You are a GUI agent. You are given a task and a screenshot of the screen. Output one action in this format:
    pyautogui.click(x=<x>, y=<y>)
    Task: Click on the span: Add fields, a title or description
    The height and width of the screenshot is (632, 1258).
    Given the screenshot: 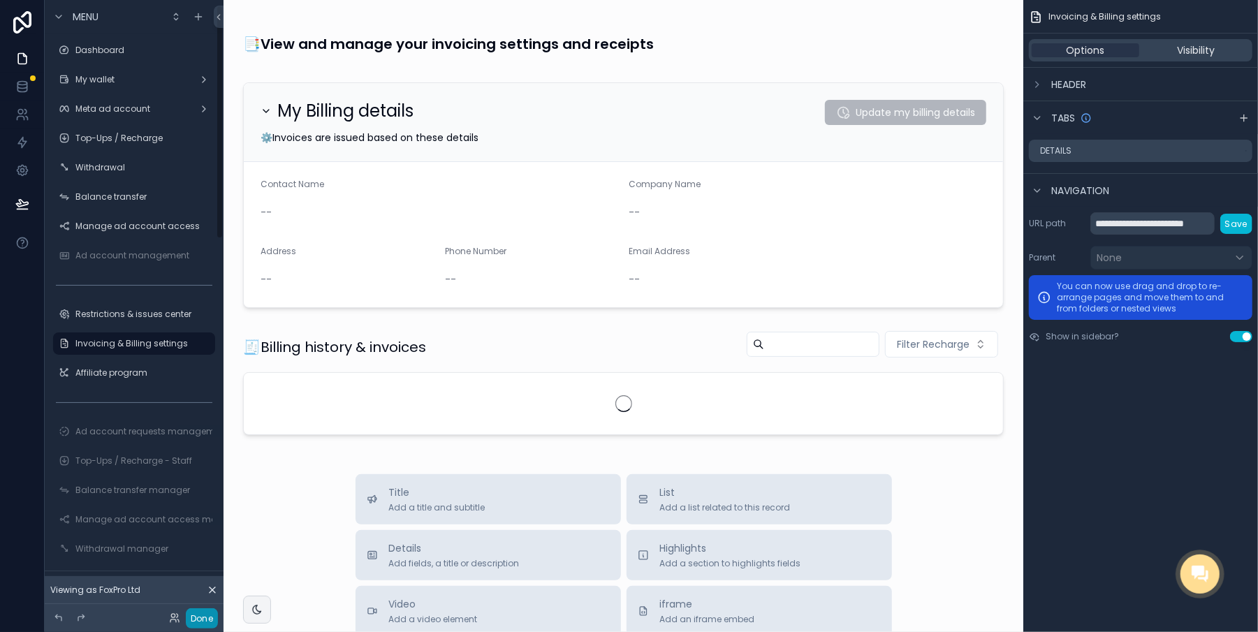 What is the action you would take?
    pyautogui.click(x=454, y=564)
    